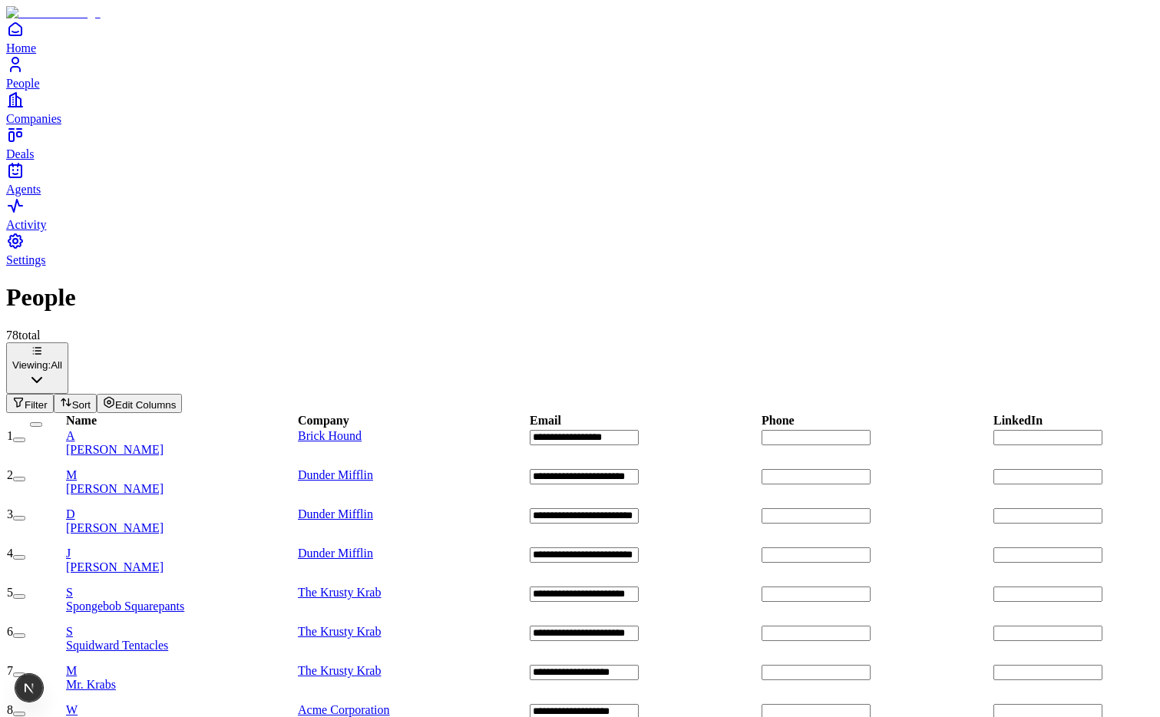  What do you see at coordinates (181, 639) in the screenshot?
I see `a: SSquidward Tentacles` at bounding box center [181, 639].